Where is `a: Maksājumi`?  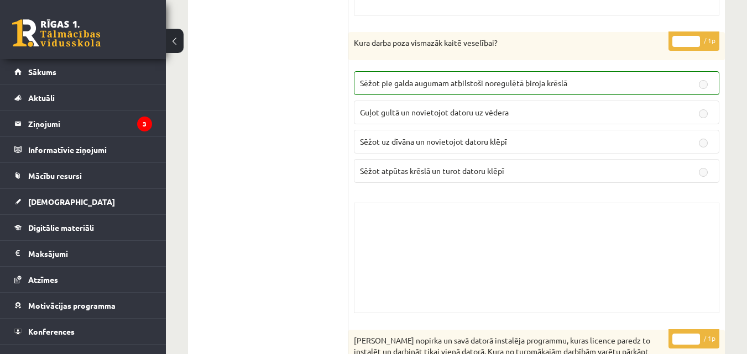
a: Maksājumi is located at coordinates (83, 254).